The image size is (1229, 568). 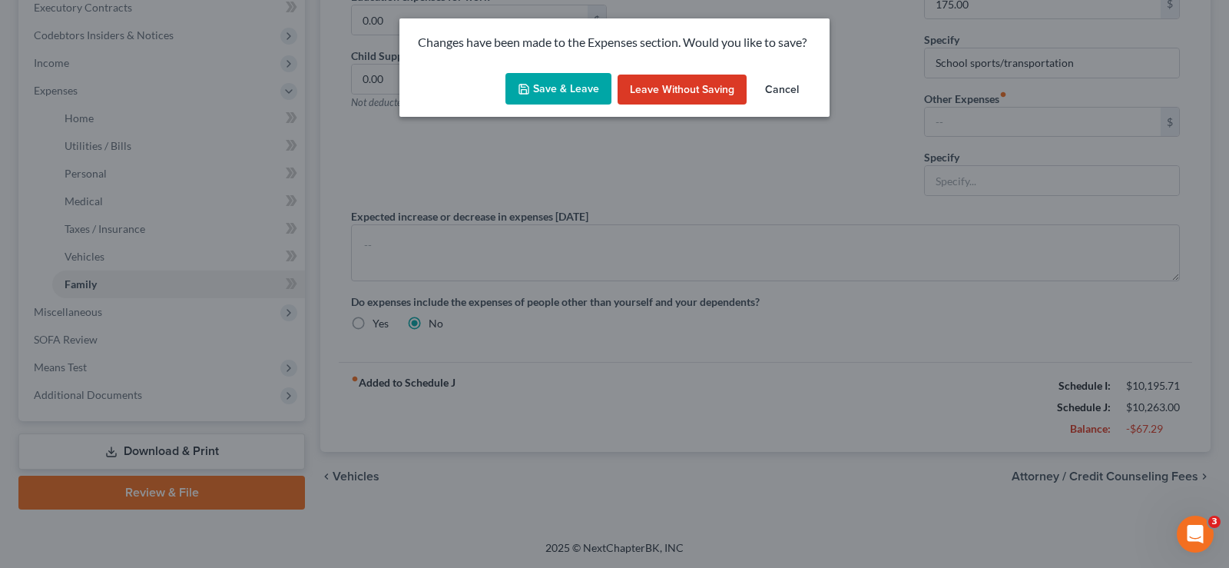 I want to click on span: 3, so click(x=1214, y=521).